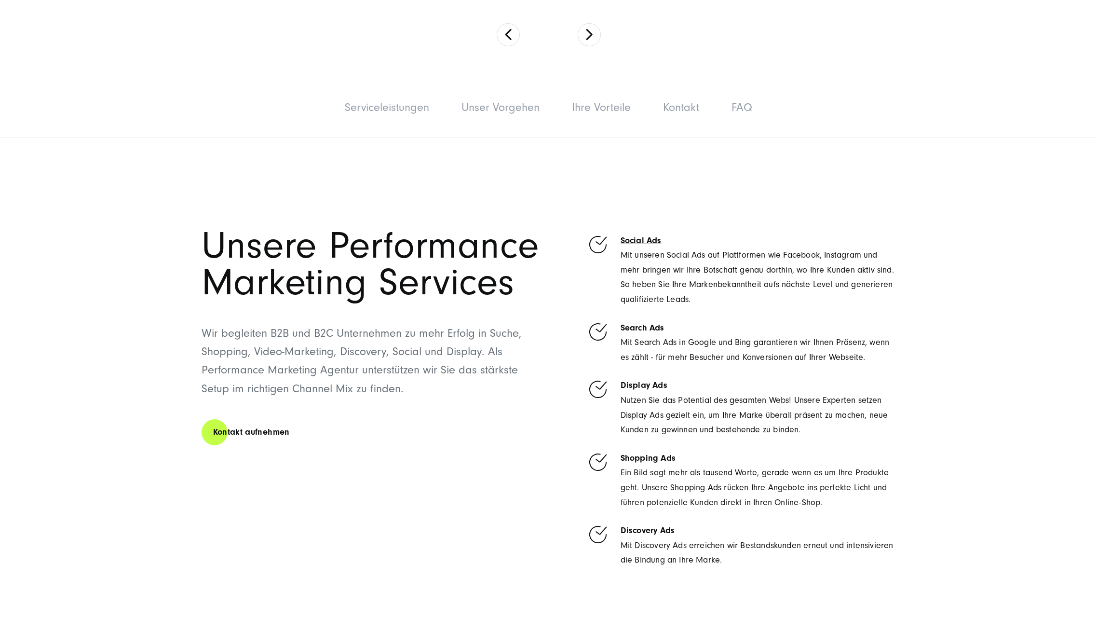  What do you see at coordinates (508, 35) in the screenshot?
I see `button: Previous` at bounding box center [508, 35].